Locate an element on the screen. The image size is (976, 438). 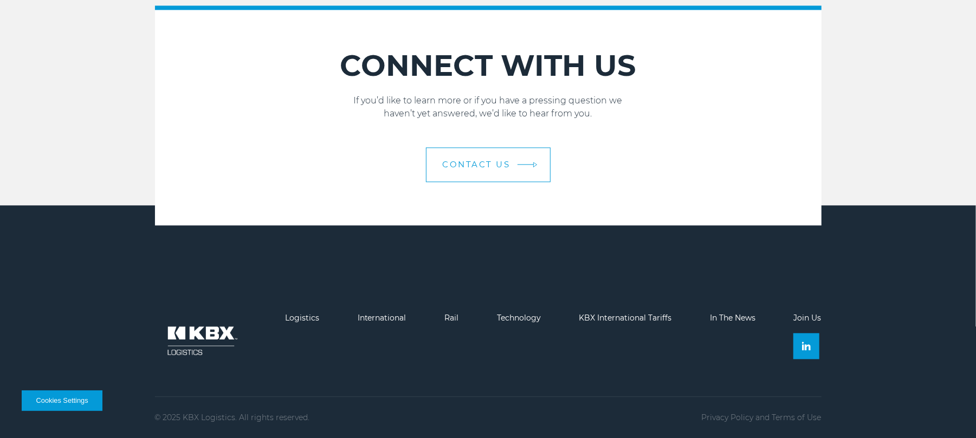
img: arrow is located at coordinates (535, 164).